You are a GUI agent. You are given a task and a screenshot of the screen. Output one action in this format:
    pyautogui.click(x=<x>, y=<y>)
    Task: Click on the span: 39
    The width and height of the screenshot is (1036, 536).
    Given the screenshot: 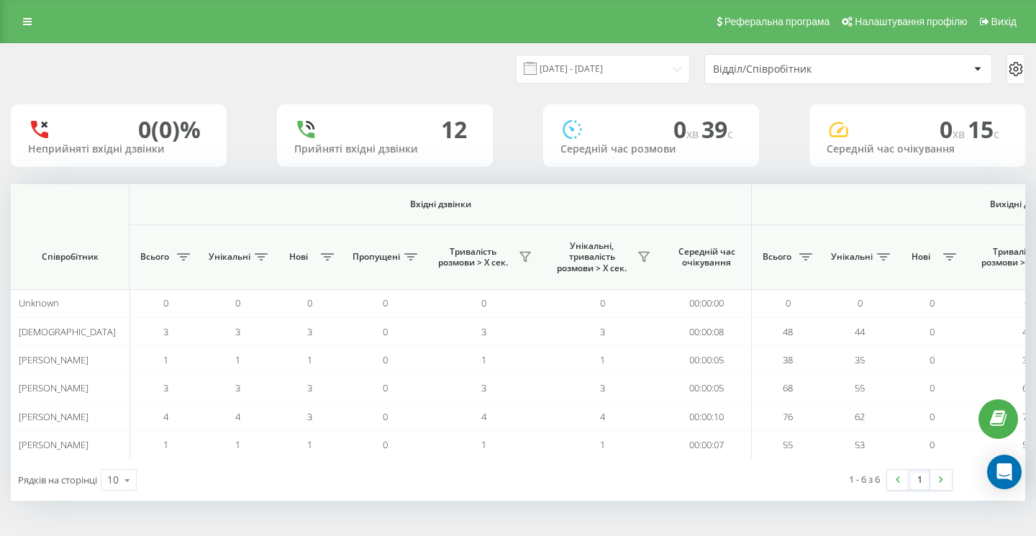 What is the action you would take?
    pyautogui.click(x=717, y=129)
    